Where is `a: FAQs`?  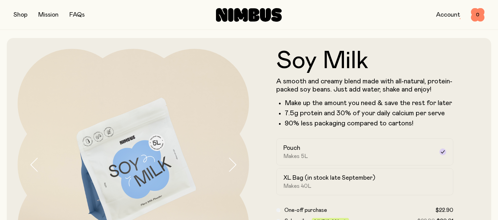 a: FAQs is located at coordinates (77, 15).